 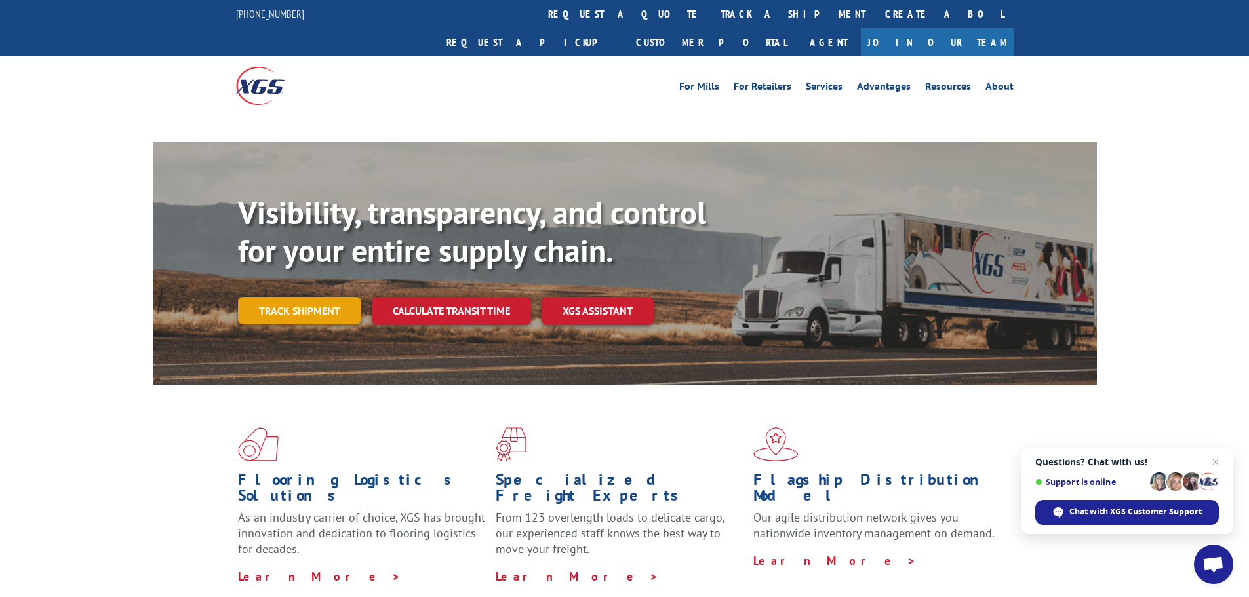 I want to click on a: Track shipment, so click(x=300, y=311).